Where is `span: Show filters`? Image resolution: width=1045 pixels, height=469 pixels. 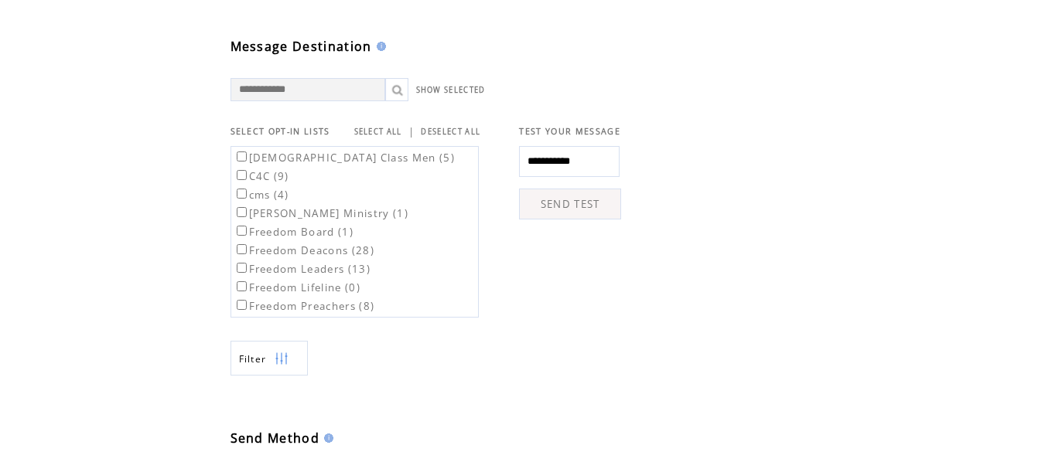
span: Show filters is located at coordinates (253, 359).